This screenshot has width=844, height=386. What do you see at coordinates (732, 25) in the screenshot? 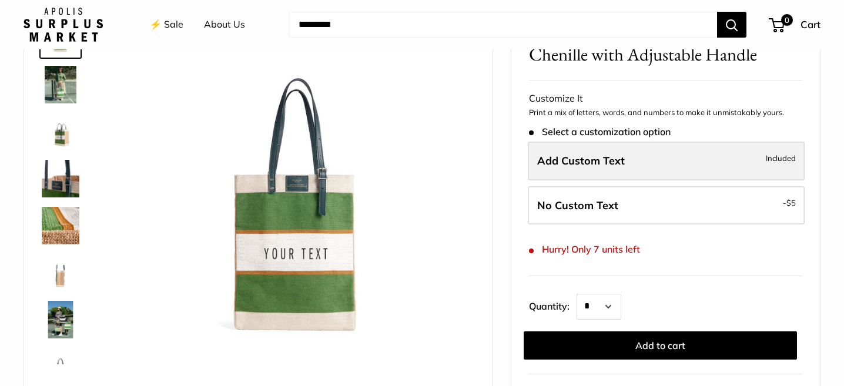
I see `button: Search` at bounding box center [732, 25].